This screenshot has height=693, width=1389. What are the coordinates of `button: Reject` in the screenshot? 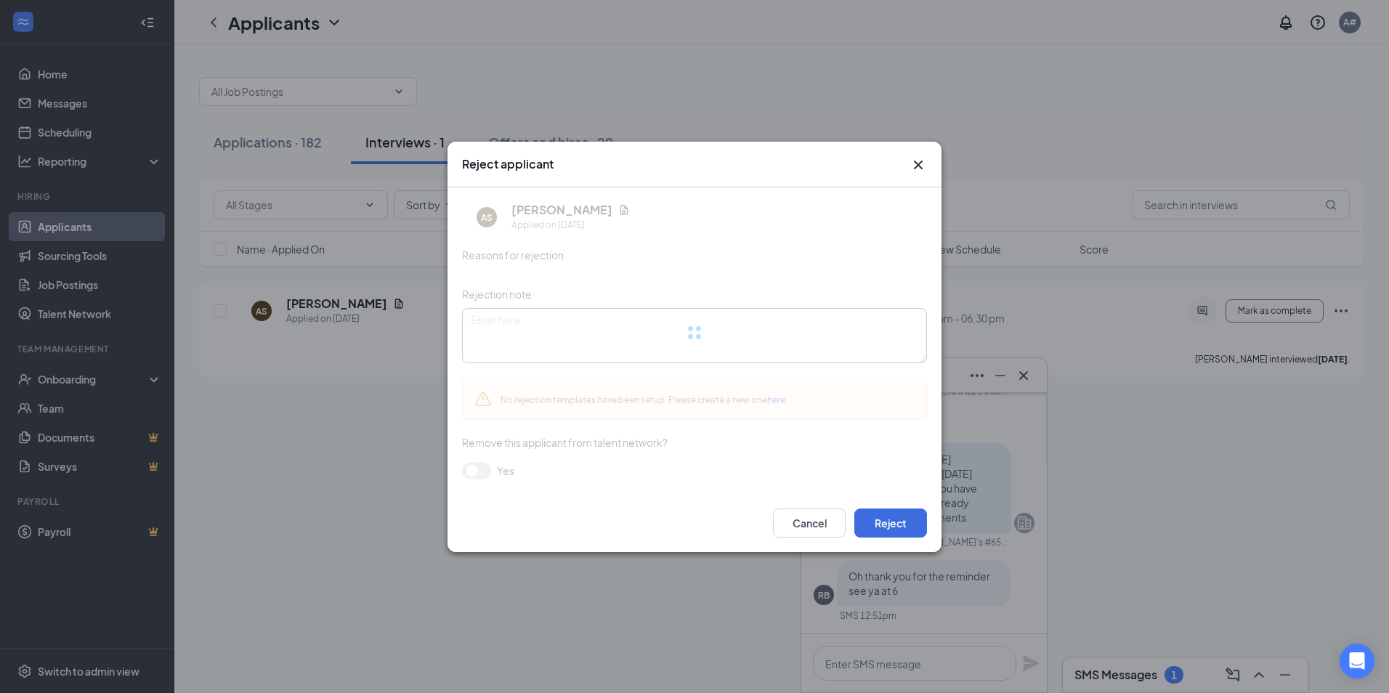 It's located at (891, 523).